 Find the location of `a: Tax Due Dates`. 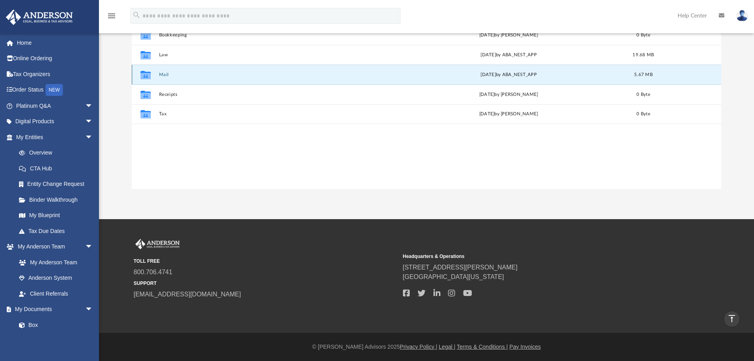

a: Tax Due Dates is located at coordinates (58, 231).